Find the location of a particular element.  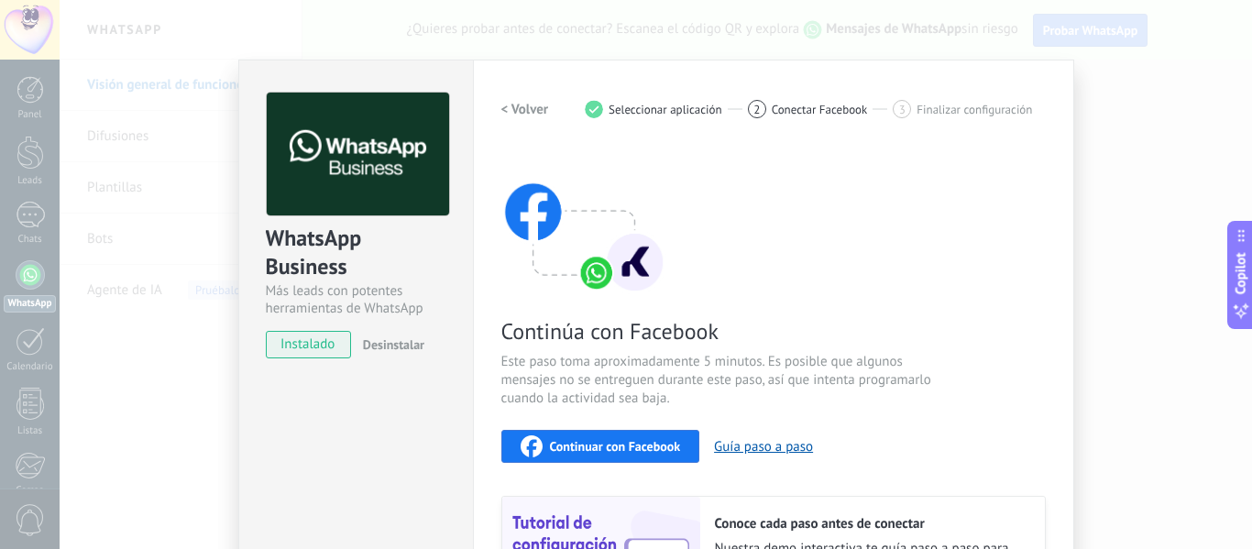

button: Continuar con Facebook is located at coordinates (600, 446).